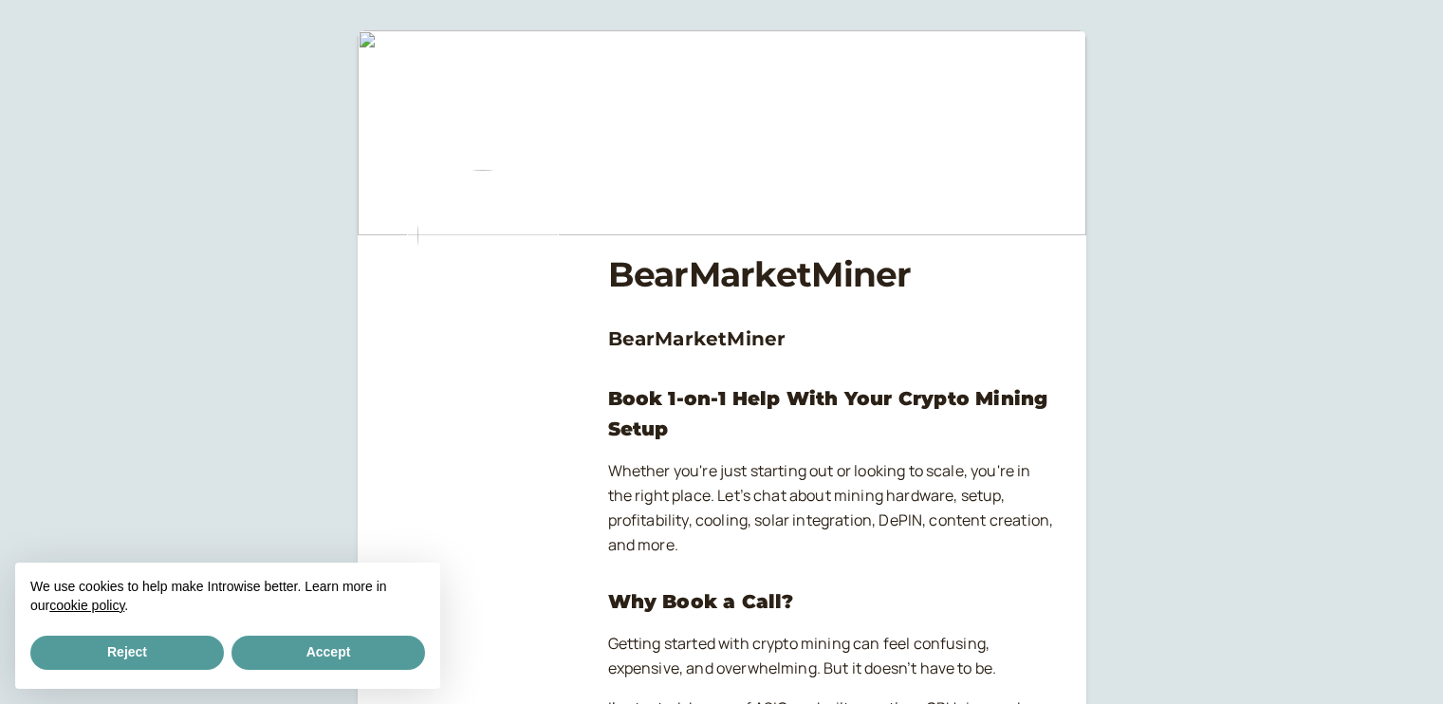 Image resolution: width=1443 pixels, height=704 pixels. Describe the element at coordinates (701, 602) in the screenshot. I see `strong: Why Book a Call?` at that location.